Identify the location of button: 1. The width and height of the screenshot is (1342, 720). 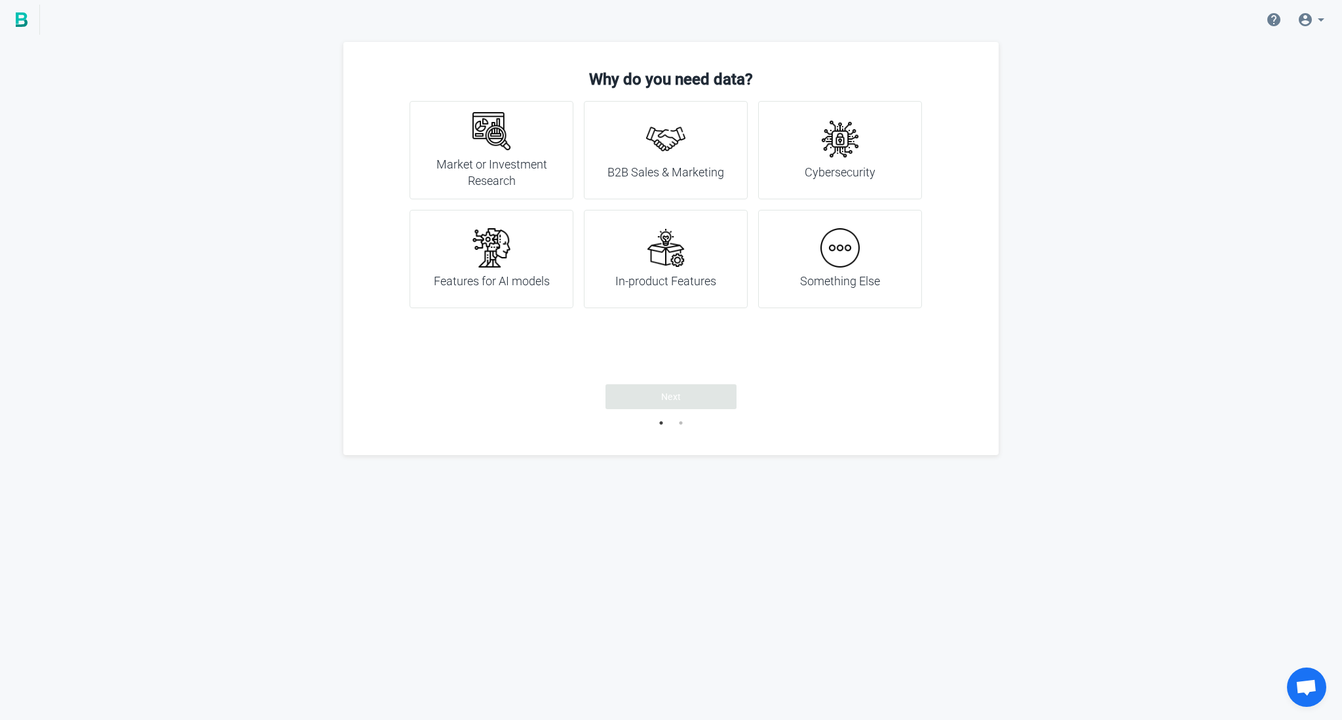
(661, 423).